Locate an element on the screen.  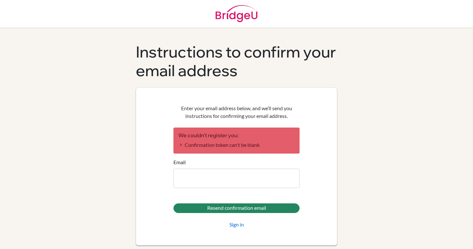
input: Resend confirmation email is located at coordinates (236, 208).